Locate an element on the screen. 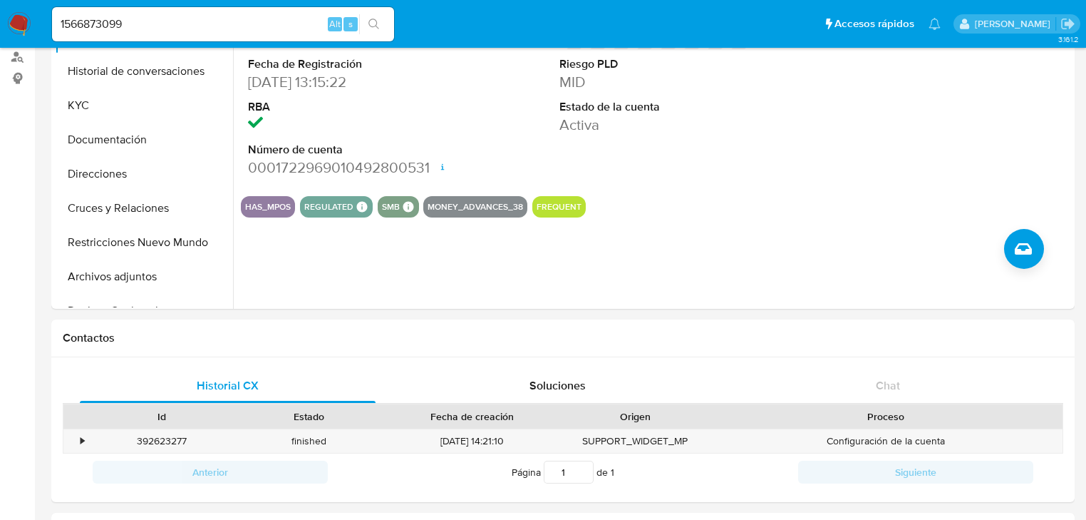 This screenshot has width=1086, height=520. div: SUPPORT_WIDGET_MP is located at coordinates (635, 441).